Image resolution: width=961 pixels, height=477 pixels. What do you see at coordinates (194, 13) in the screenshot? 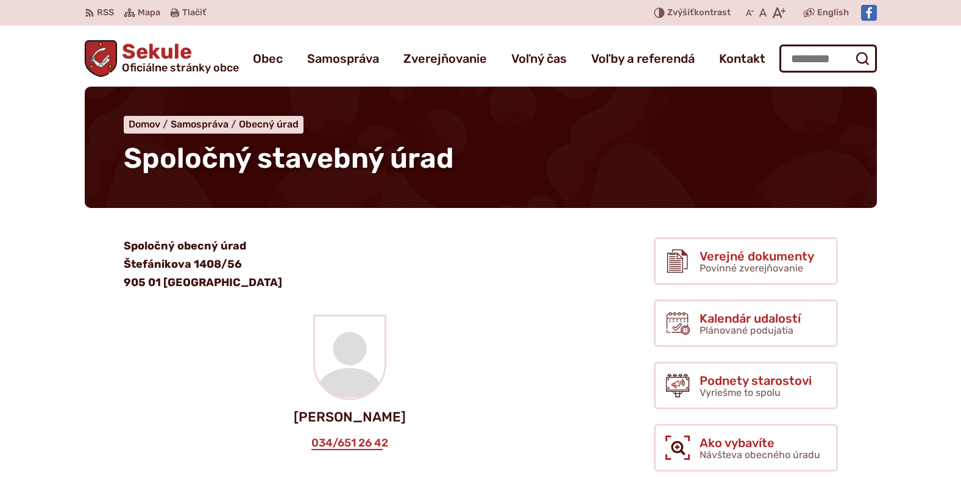
I see `span: Tlačiť` at bounding box center [194, 13].